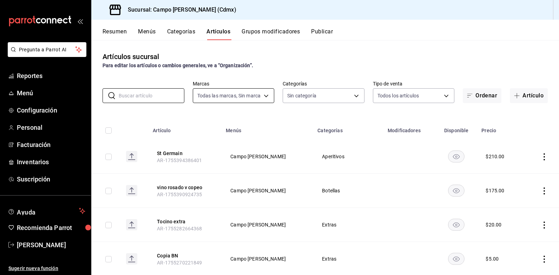  What do you see at coordinates (151, 96) in the screenshot?
I see `input: Buscar artículo` at bounding box center [151, 96].